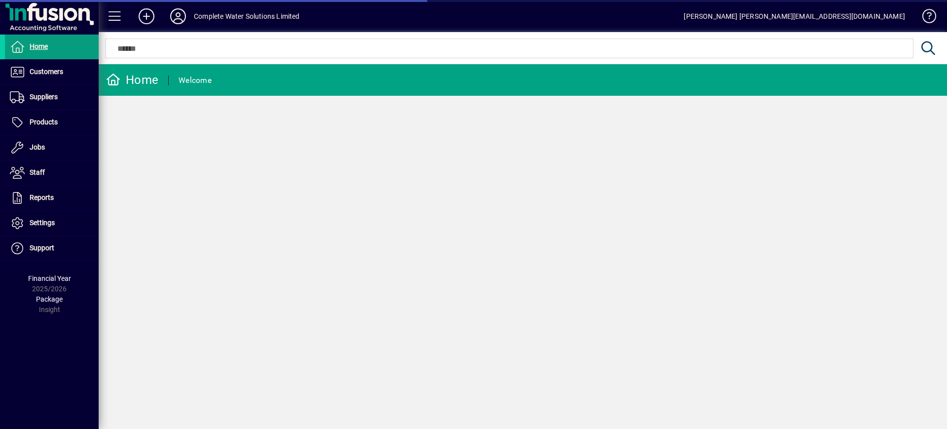  Describe the element at coordinates (52, 173) in the screenshot. I see `a: Staff` at that location.